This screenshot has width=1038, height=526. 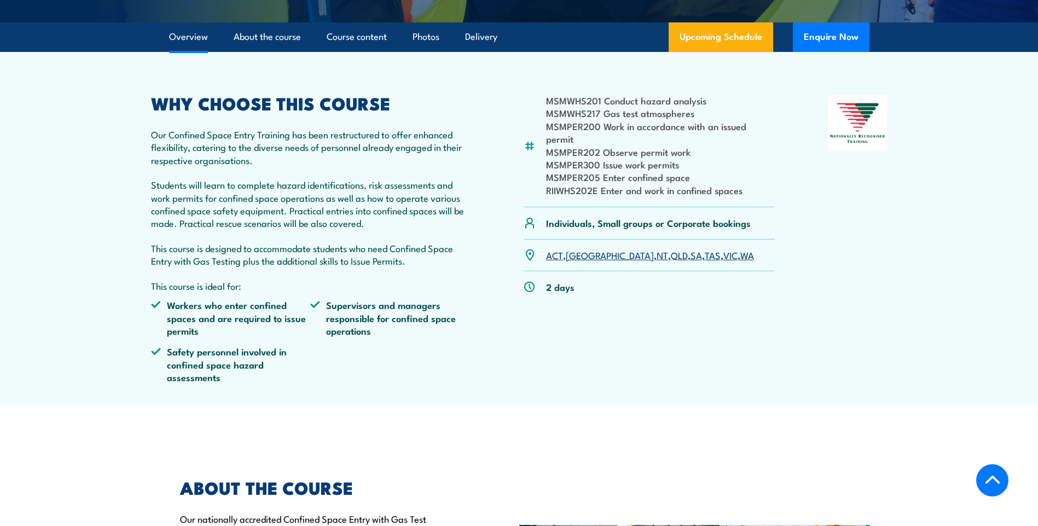 What do you see at coordinates (311, 254) in the screenshot?
I see `p: This course is designed to accommodate students who need Confined Space Entry with Gas Testing pl...` at bounding box center [311, 254].